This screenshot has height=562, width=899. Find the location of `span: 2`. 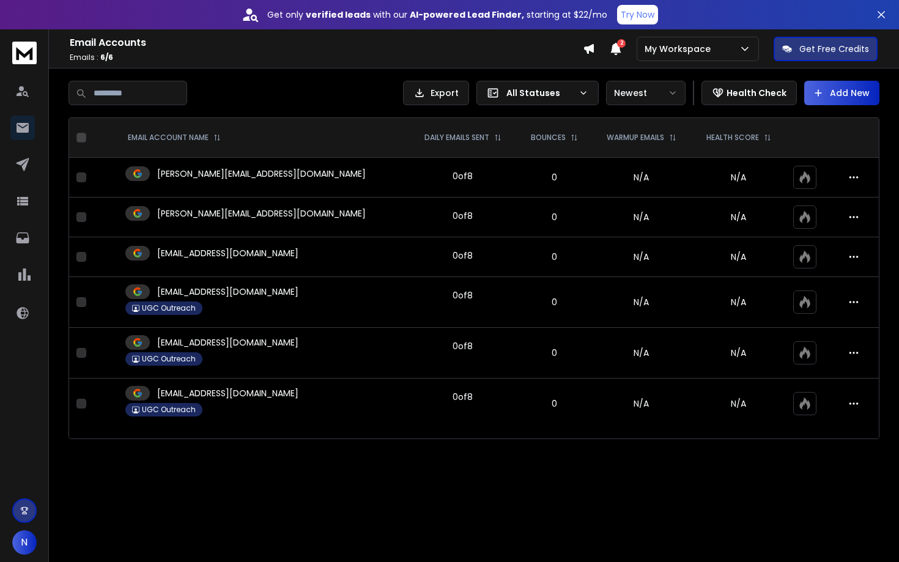

span: 2 is located at coordinates (621, 43).